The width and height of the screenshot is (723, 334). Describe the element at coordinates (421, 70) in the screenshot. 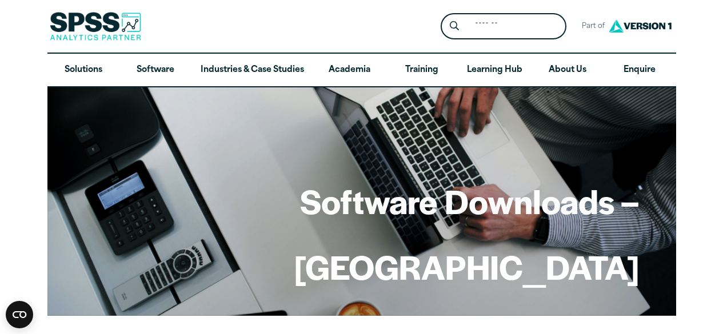

I see `a: Training` at that location.